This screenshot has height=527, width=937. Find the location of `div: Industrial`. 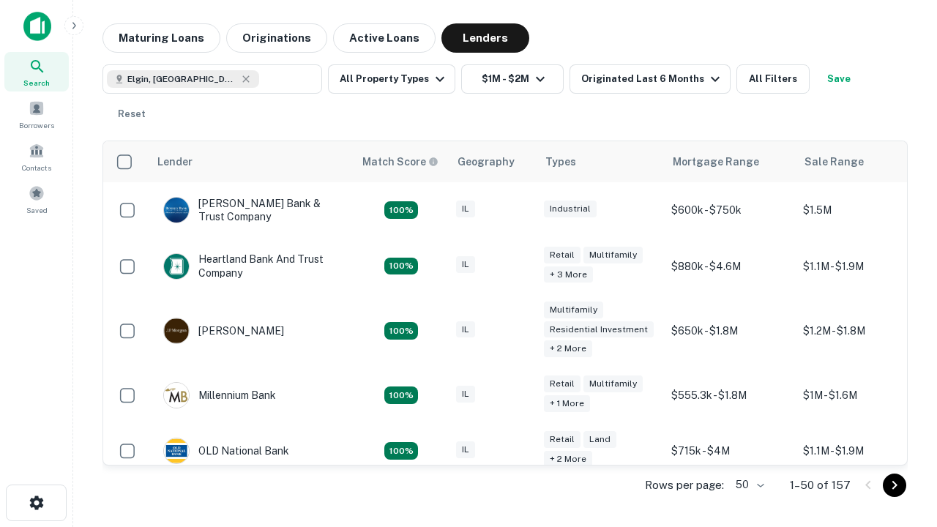

div: Industrial is located at coordinates (571, 209).